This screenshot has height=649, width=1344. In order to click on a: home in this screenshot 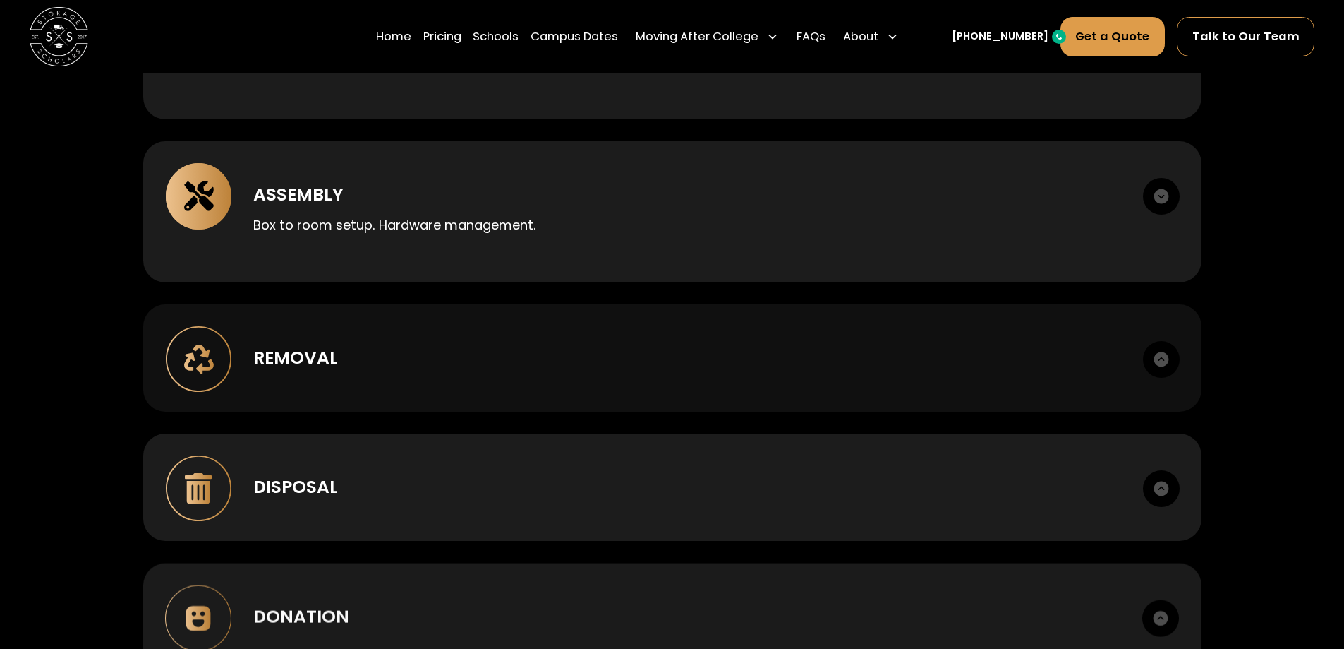, I will do `click(59, 36)`.